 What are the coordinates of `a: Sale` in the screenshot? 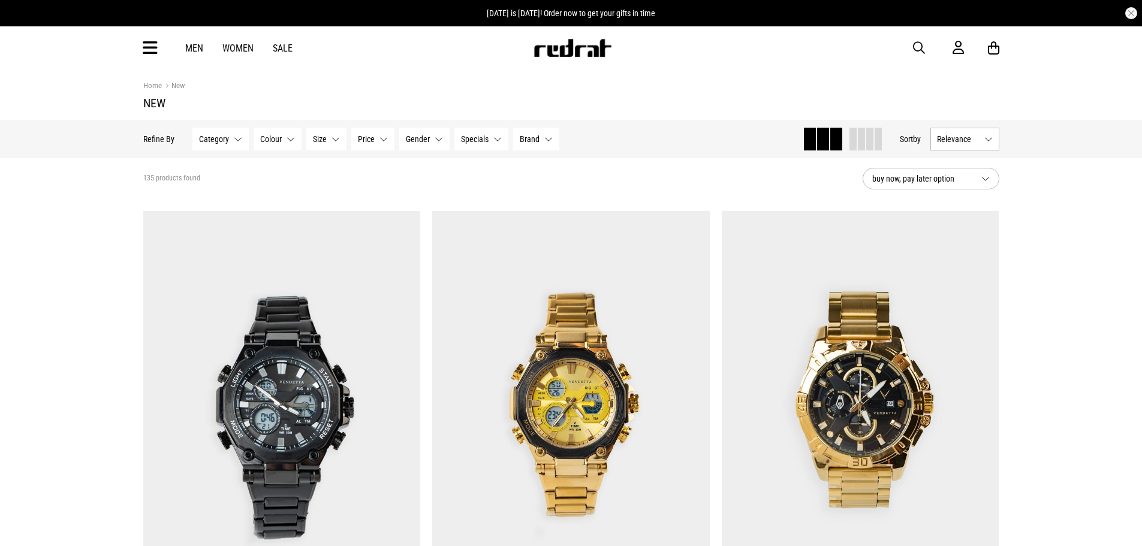 It's located at (282, 48).